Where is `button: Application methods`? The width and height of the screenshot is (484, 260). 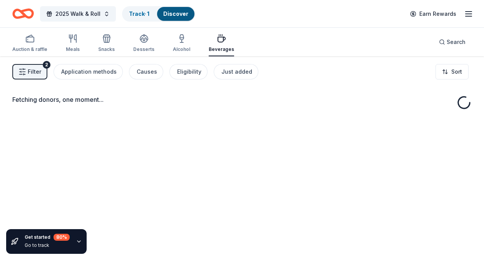 button: Application methods is located at coordinates (88, 72).